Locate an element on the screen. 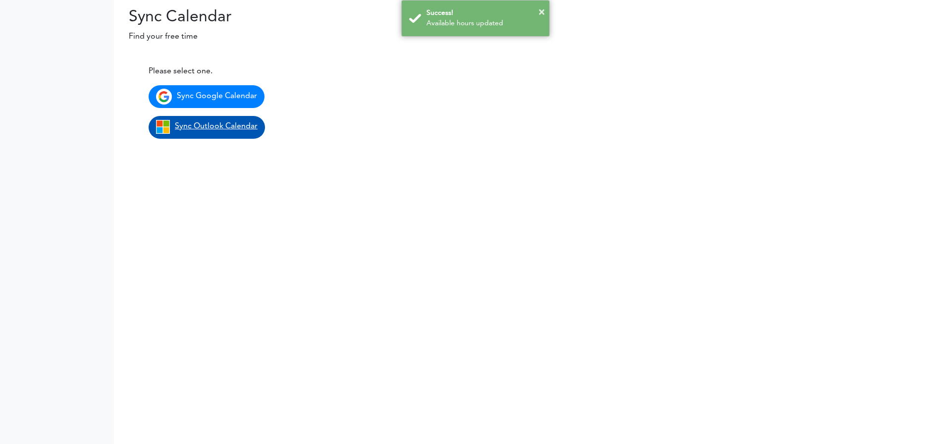 This screenshot has height=444, width=951. a: Sync Outlook Calendar is located at coordinates (206, 127).